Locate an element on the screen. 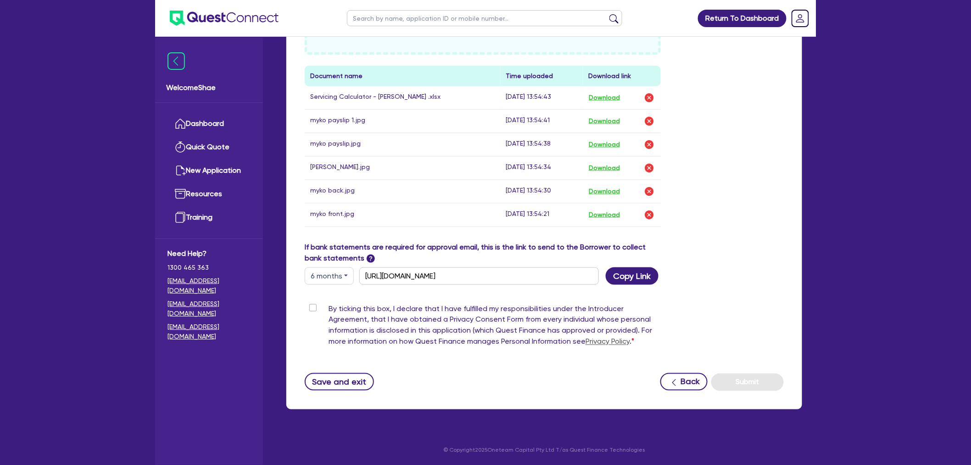  th: Time uploaded is located at coordinates (542, 76).